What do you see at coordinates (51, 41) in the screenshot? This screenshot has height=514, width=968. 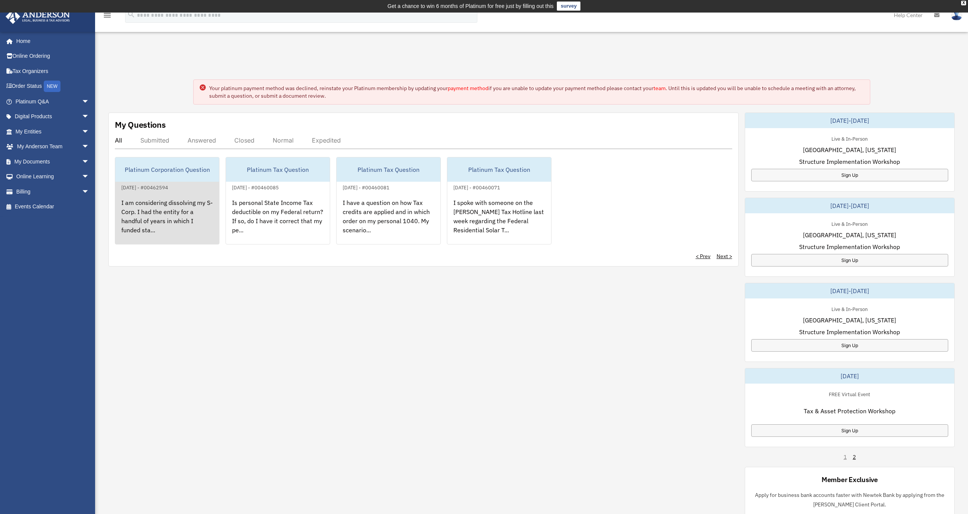 I see `a: Home` at bounding box center [51, 41].